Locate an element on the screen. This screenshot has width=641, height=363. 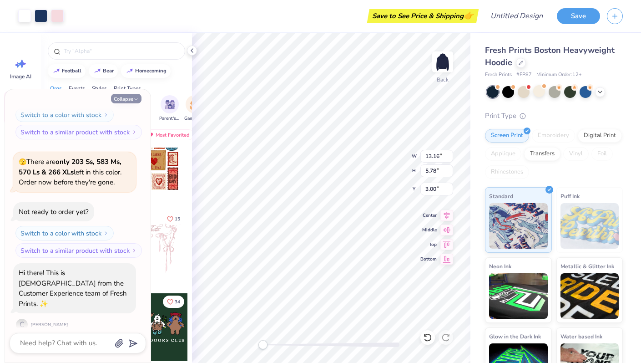
span: Water based Ink is located at coordinates (582, 336).